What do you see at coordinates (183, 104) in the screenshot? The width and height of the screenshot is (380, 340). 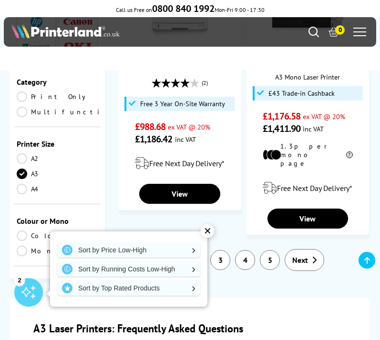 I see `span: Free 3 Year On-Site Warranty` at bounding box center [183, 104].